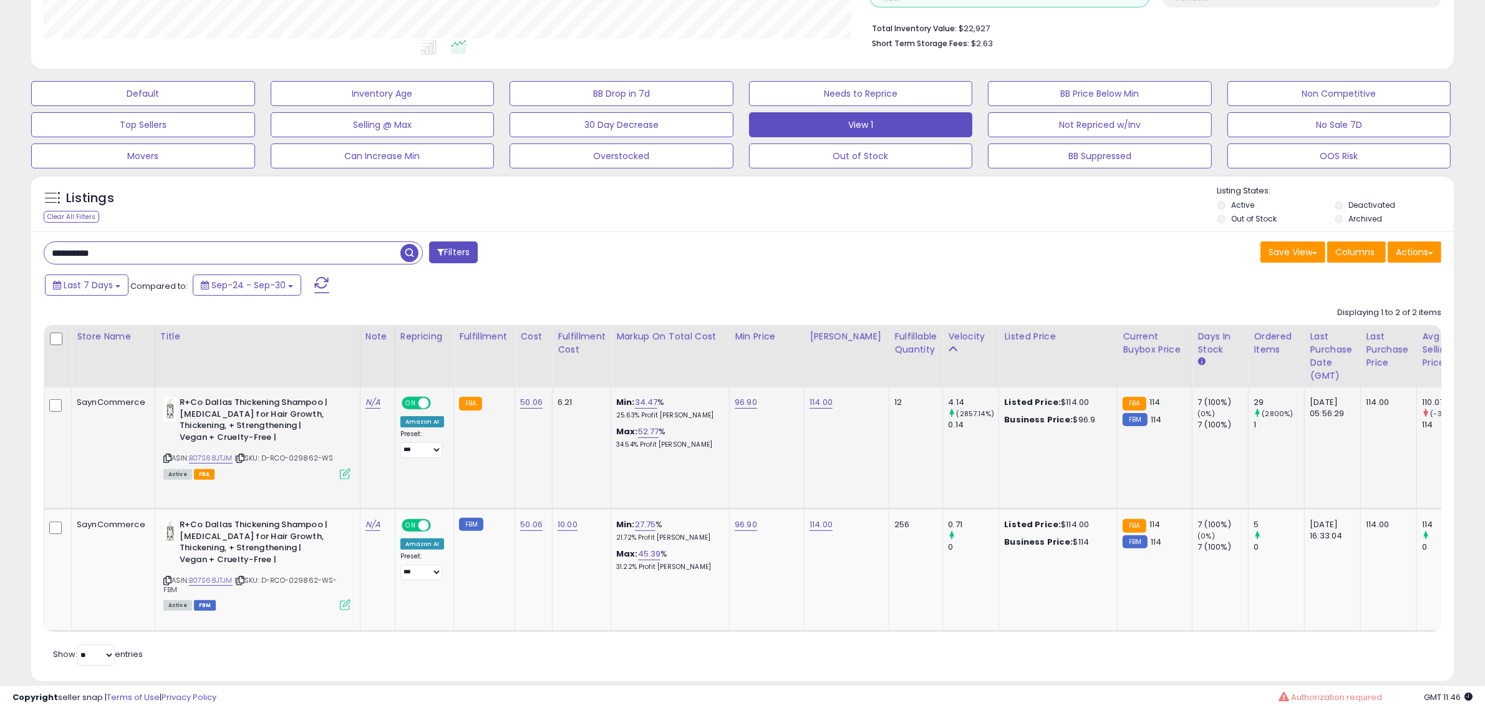 The image size is (1485, 710). Describe the element at coordinates (1100, 156) in the screenshot. I see `button: BB Suppressed` at that location.